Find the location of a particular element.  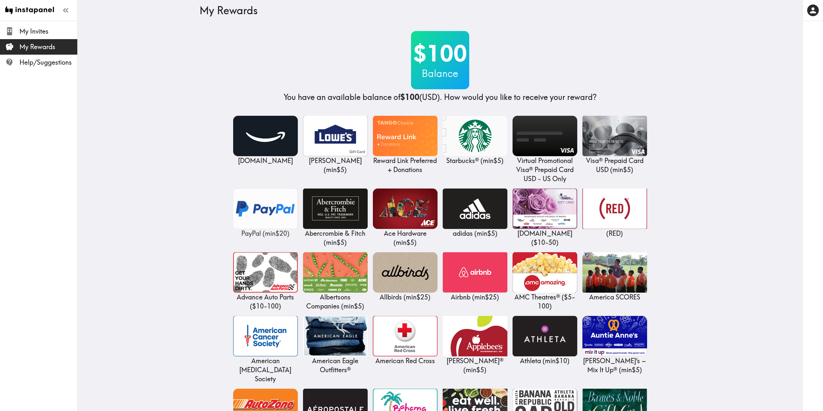

p: Abercrombie & Fitch ( min $5 ) is located at coordinates (335, 238).